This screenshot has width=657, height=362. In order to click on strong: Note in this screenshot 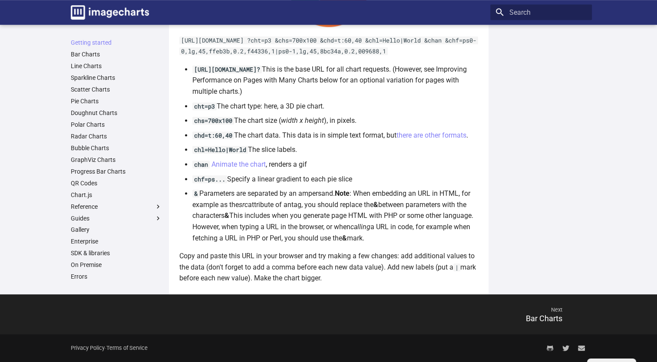, I will do `click(342, 193)`.